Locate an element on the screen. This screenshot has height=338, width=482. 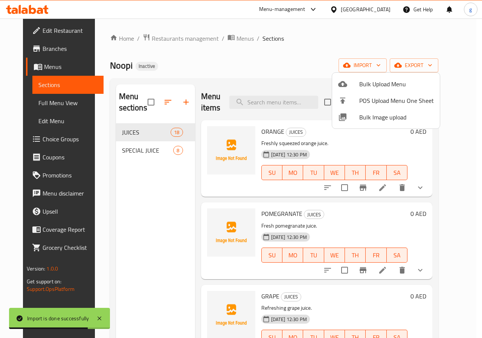
div: Import is done successfully is located at coordinates (58, 318).